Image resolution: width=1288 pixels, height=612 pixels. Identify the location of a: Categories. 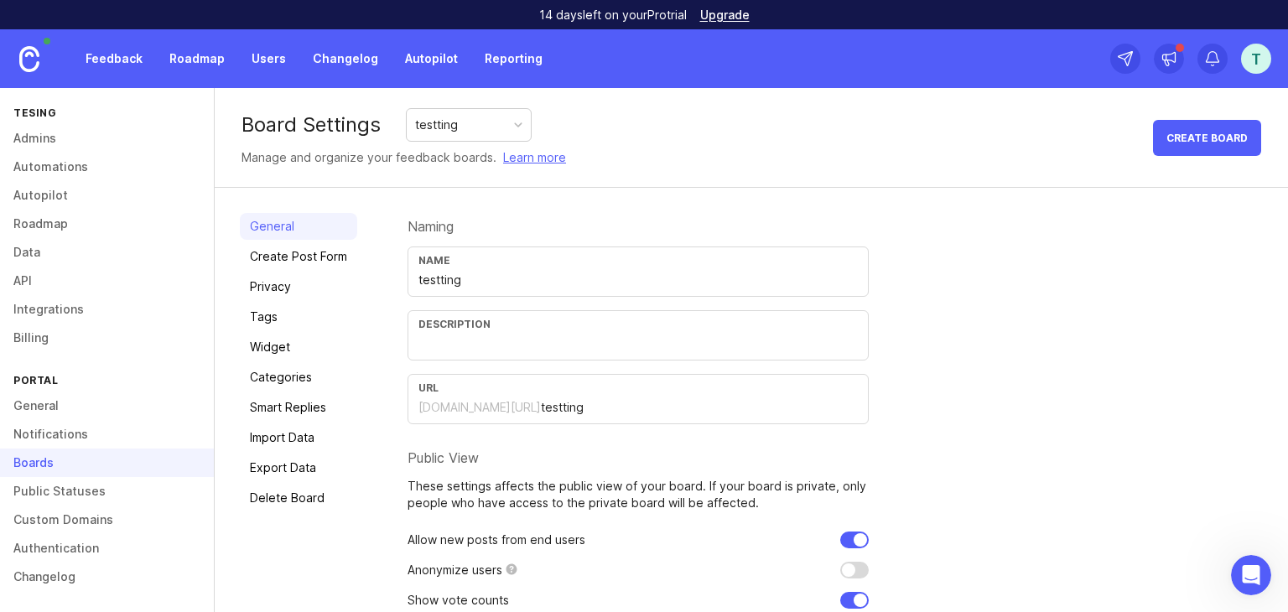
(299, 377).